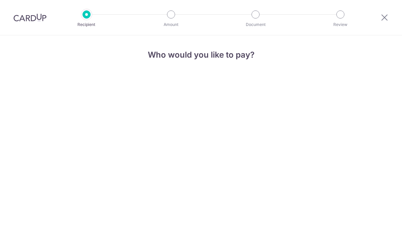  Describe the element at coordinates (30, 18) in the screenshot. I see `img: CardUp` at that location.